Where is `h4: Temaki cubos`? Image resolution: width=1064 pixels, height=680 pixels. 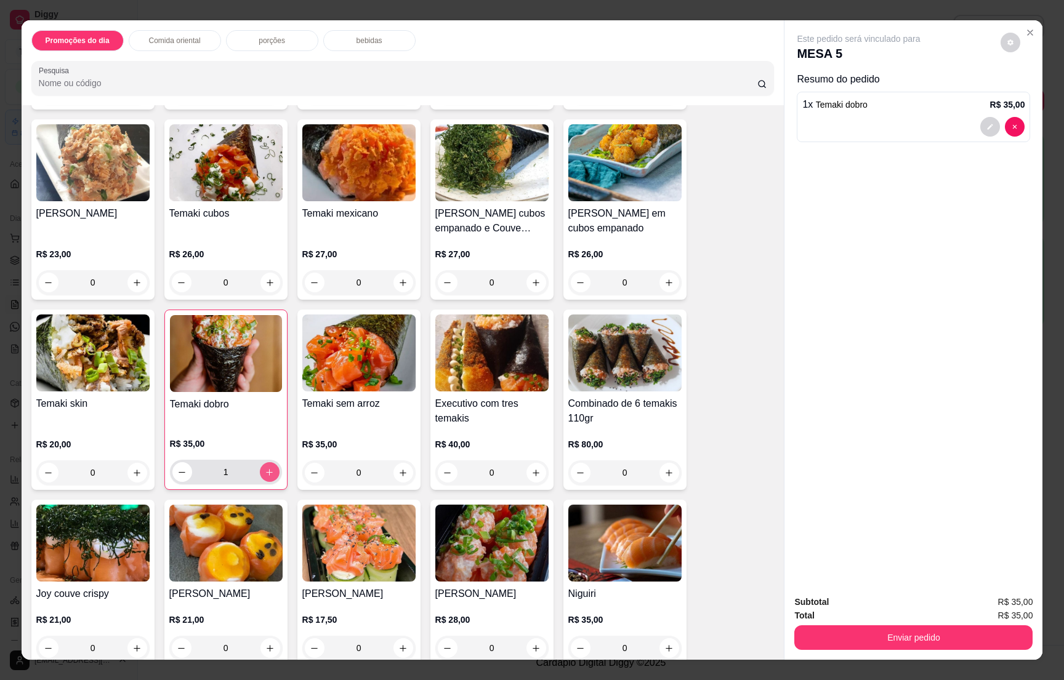 h4: Temaki cubos is located at coordinates (226, 214).